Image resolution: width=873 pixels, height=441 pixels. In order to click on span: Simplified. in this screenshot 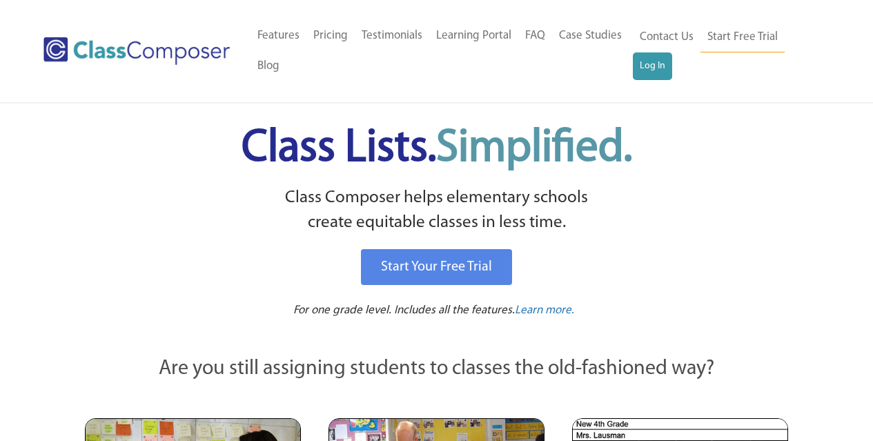, I will do `click(534, 148)`.